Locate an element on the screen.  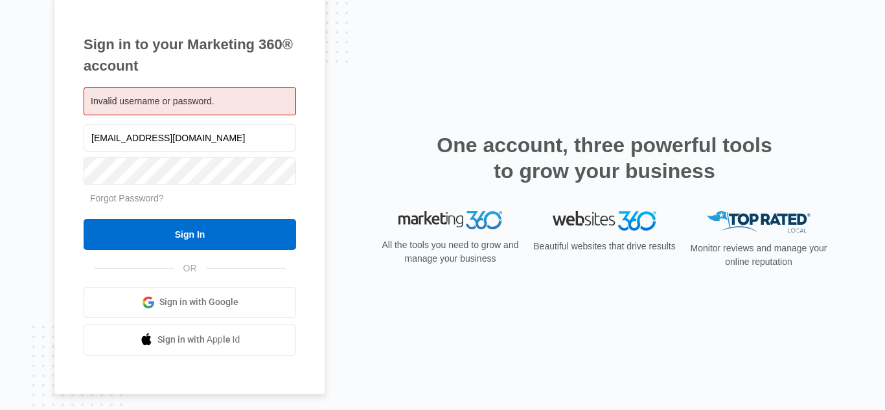
img: Websites 360 is located at coordinates (604, 220).